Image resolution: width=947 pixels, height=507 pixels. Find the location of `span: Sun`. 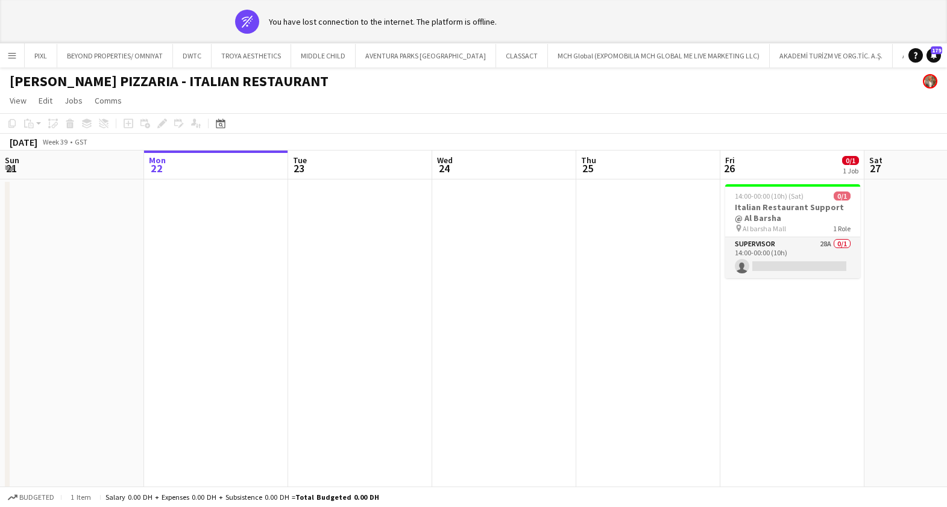

span: Sun is located at coordinates (12, 160).